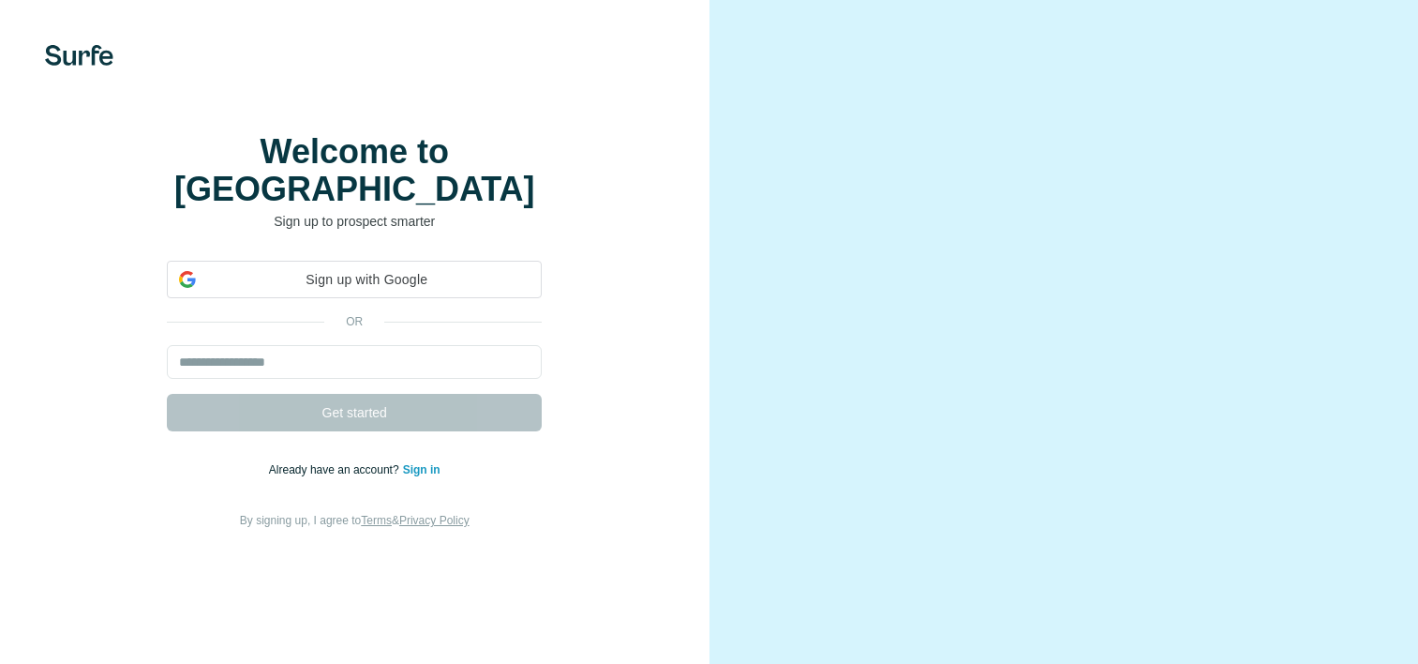 The width and height of the screenshot is (1418, 664). I want to click on span: Already have an account?, so click(336, 470).